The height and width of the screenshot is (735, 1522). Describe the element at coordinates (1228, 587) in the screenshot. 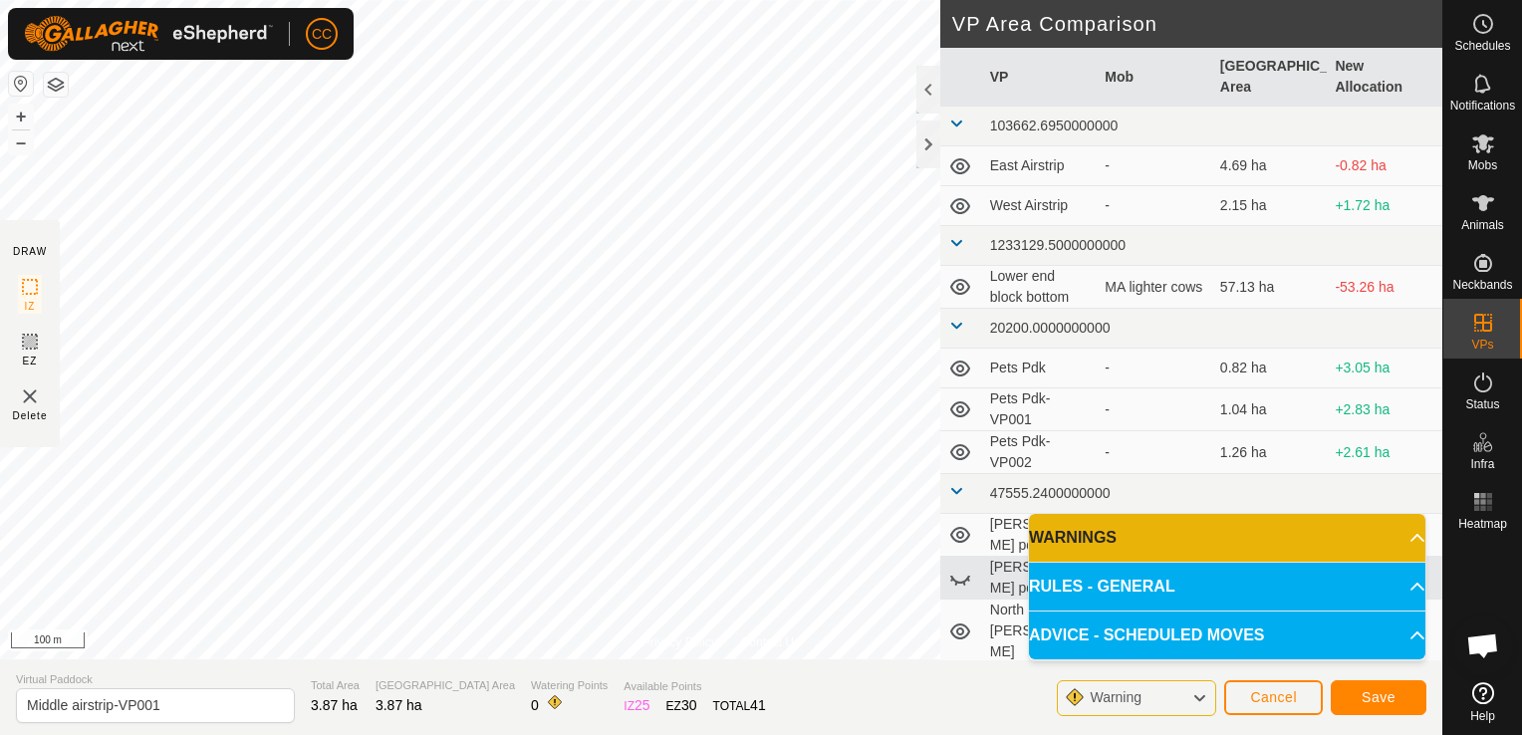

I see `p-accordion-header: RULES - GENERAL` at that location.